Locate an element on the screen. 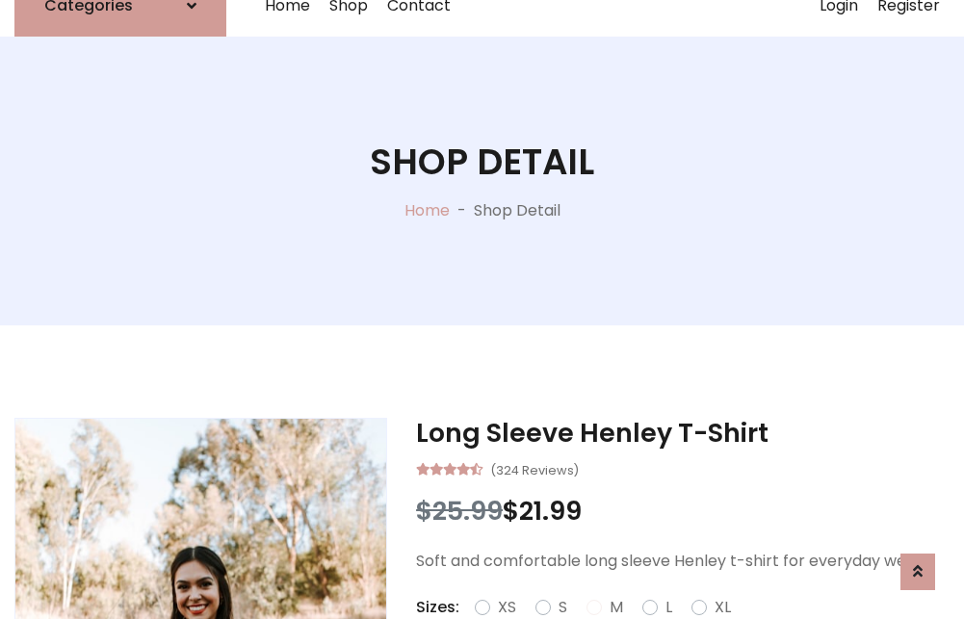 The image size is (964, 619). span: $25.99 is located at coordinates (459, 511).